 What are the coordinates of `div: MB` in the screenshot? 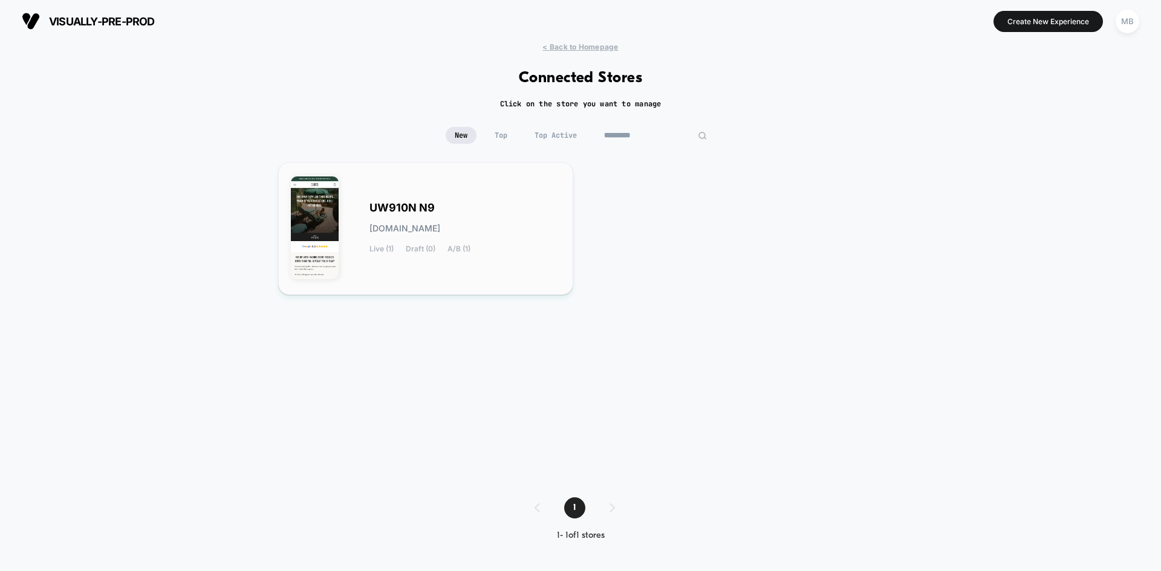 It's located at (1127, 21).